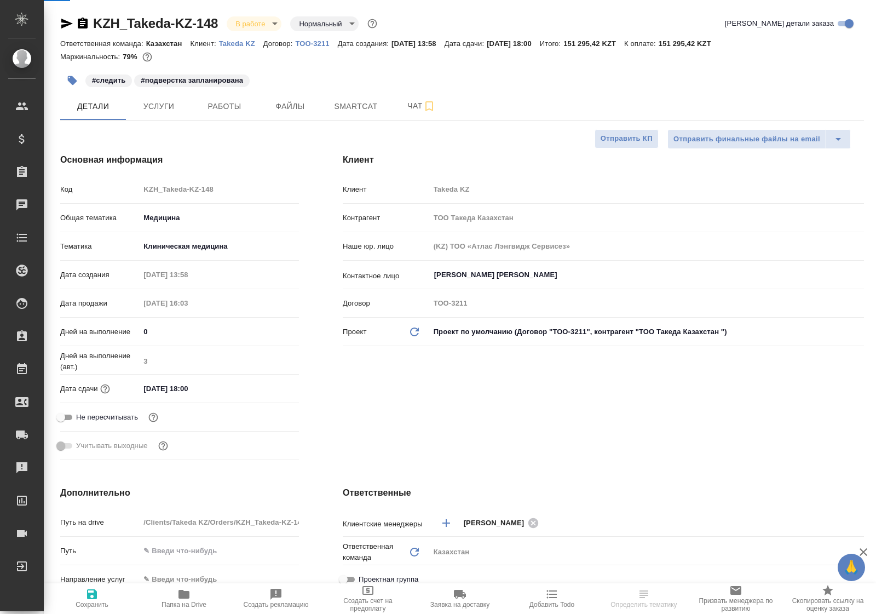 The image size is (876, 614). Describe the element at coordinates (241, 43) in the screenshot. I see `p: Takeda KZ` at that location.